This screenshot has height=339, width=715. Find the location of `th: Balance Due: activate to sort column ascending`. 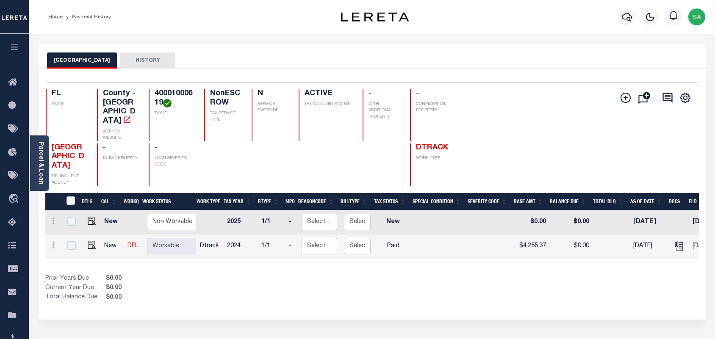

th: Balance Due: activate to sort column ascending is located at coordinates (568, 202).